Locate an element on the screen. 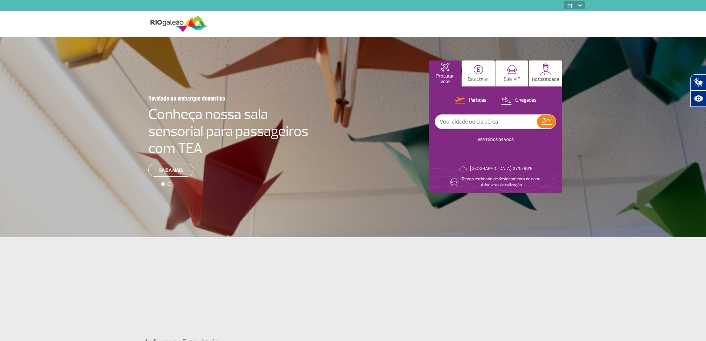 The image size is (706, 341). h4: Conheça nossa sala sensorial para passageiros com TEA is located at coordinates (228, 131).